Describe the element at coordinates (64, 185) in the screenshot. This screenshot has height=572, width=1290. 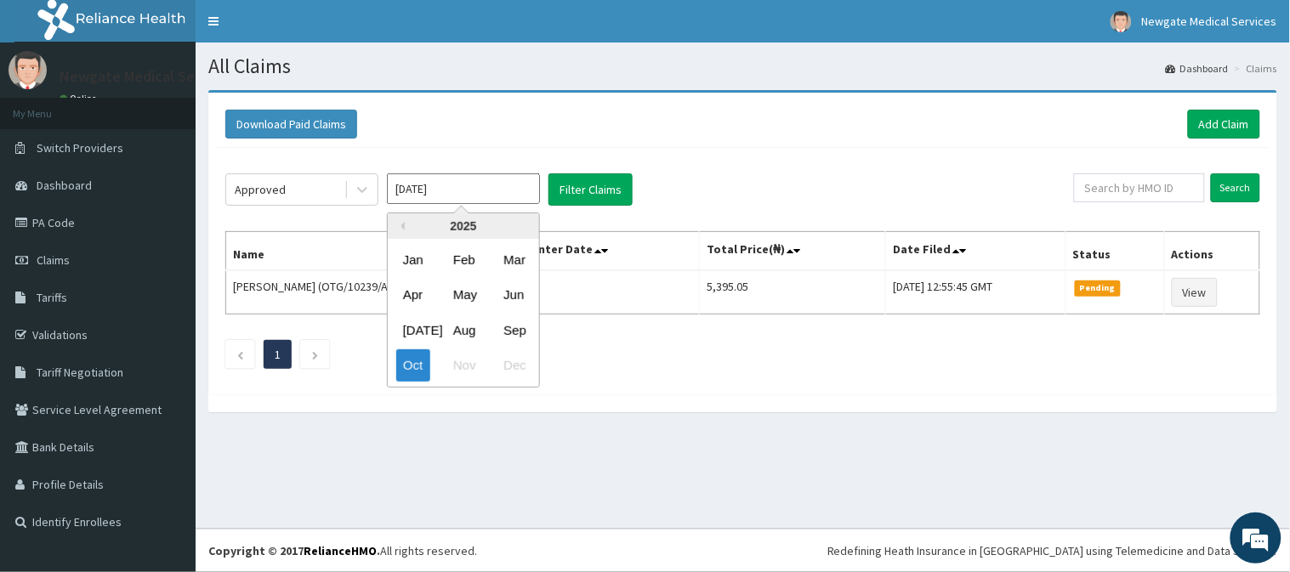
I see `span: Dashboard` at that location.